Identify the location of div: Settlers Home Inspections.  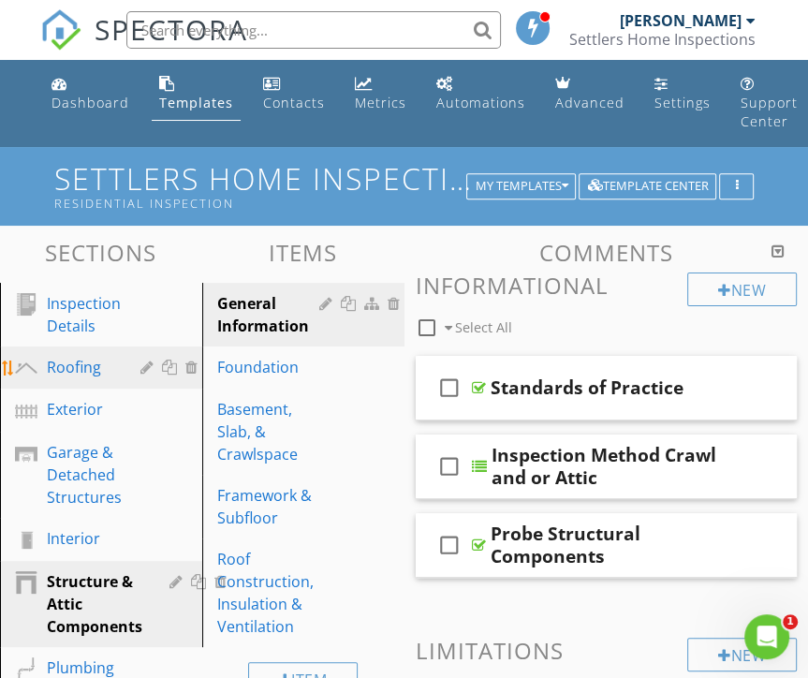
(662, 39).